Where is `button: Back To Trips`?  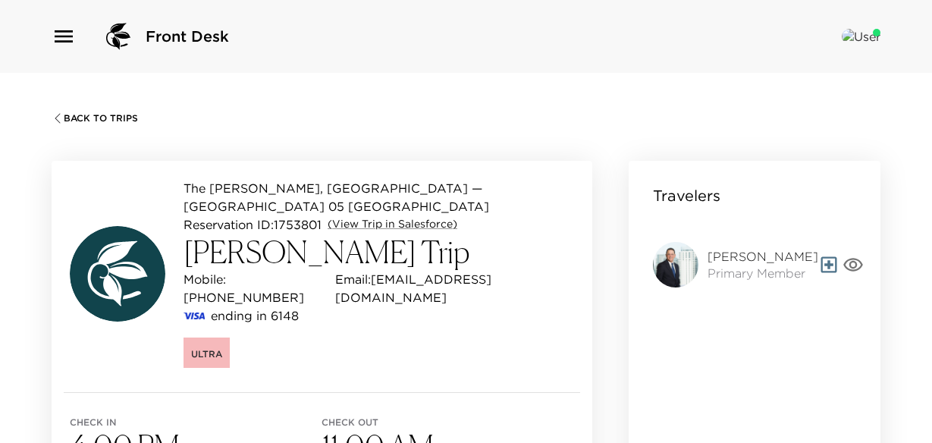
button: Back To Trips is located at coordinates (95, 118).